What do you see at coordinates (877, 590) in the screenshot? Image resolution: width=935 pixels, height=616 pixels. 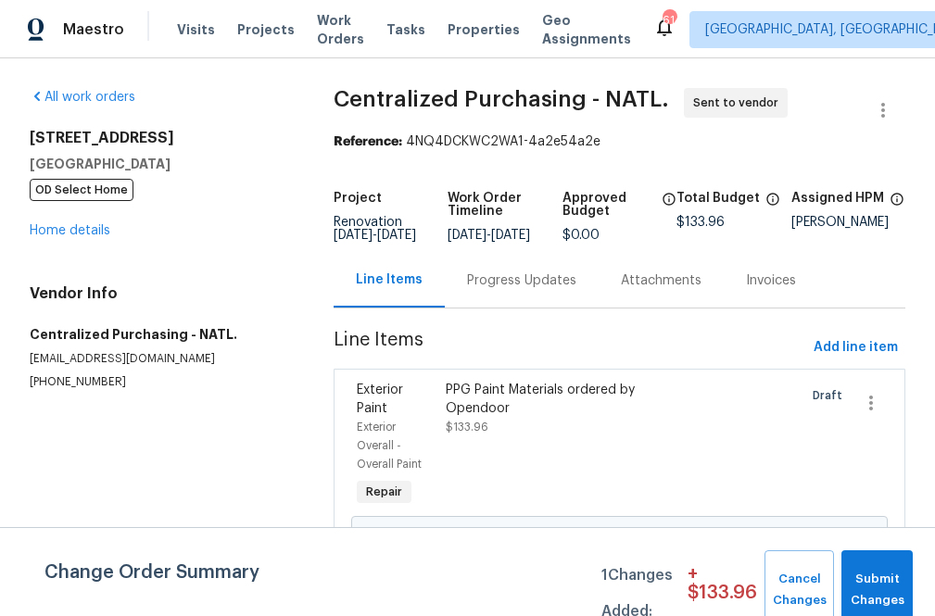 I see `span: Submit Changes` at bounding box center [877, 590].